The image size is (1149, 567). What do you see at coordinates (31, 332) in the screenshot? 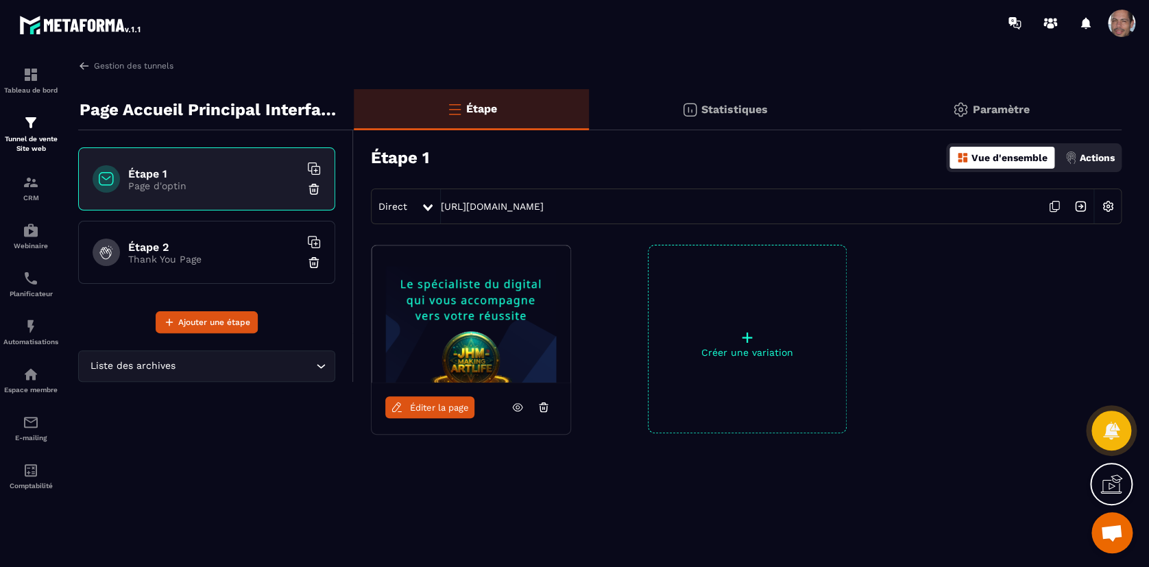
I see `a: automationsautomationsAutomatisations` at bounding box center [31, 332].